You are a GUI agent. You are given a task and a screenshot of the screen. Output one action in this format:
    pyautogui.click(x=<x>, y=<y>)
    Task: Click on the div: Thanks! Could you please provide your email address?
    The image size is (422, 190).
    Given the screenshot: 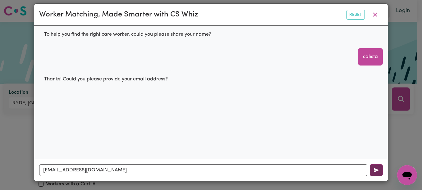 What is the action you would take?
    pyautogui.click(x=106, y=79)
    